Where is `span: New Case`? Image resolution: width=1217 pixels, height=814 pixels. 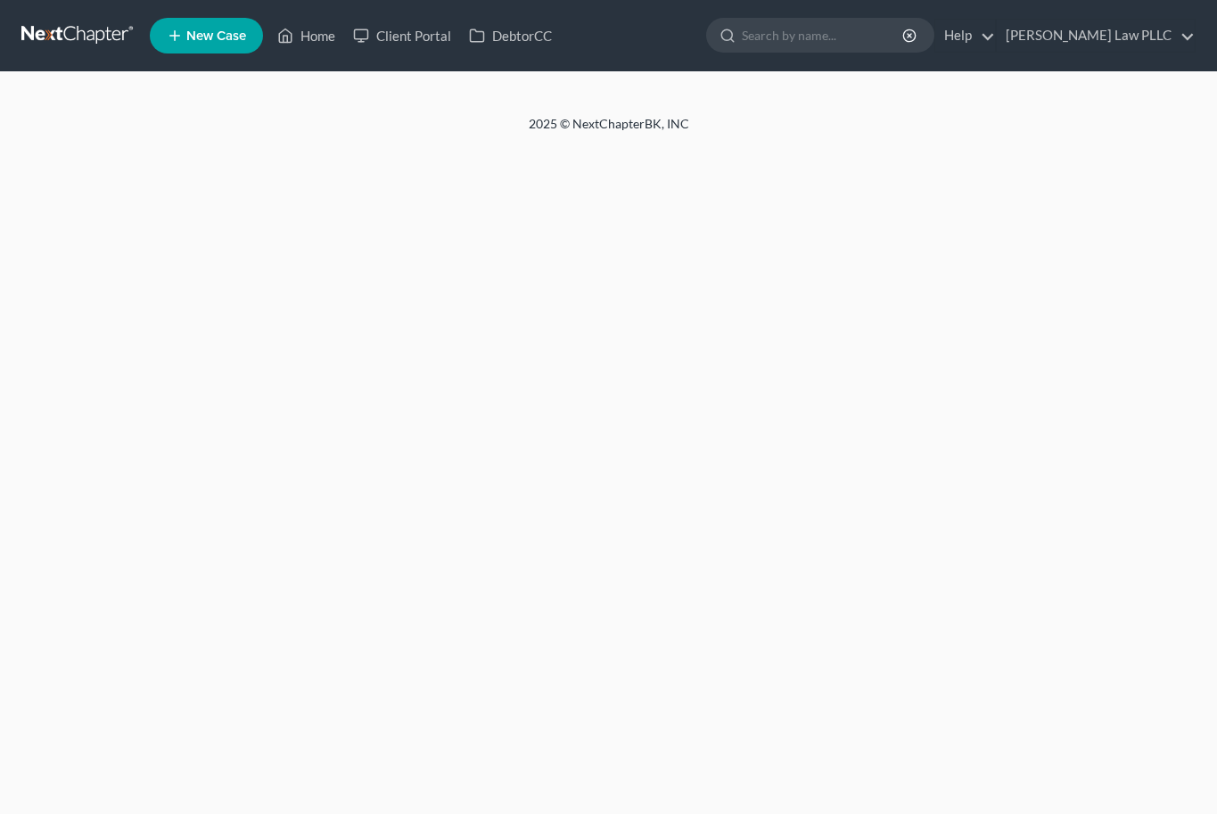 span: New Case is located at coordinates (216, 36).